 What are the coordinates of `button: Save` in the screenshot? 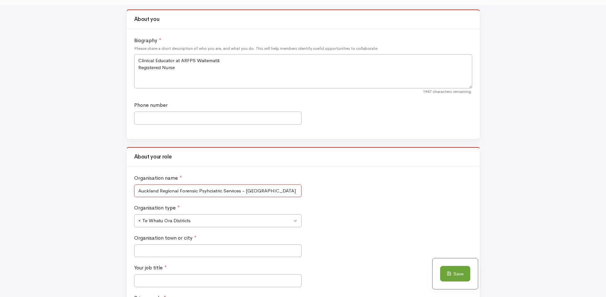 It's located at (455, 274).